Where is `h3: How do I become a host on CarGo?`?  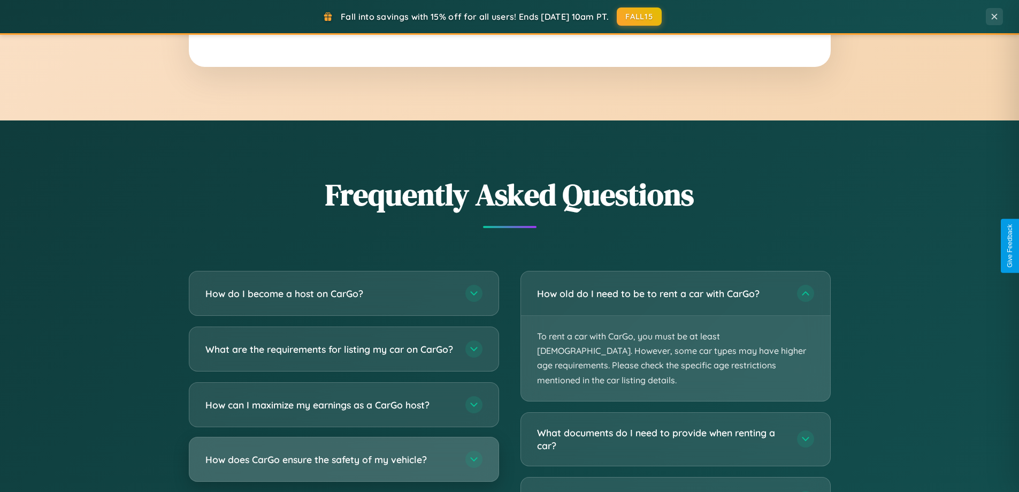 h3: How do I become a host on CarGo? is located at coordinates (330, 293).